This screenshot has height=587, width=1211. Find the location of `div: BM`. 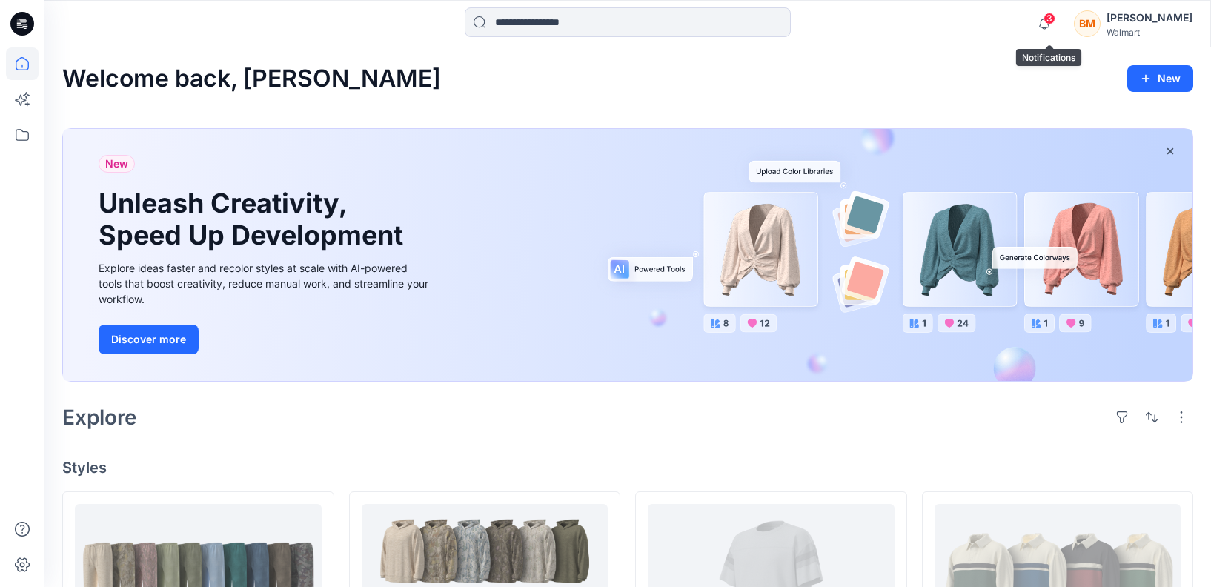

div: BM is located at coordinates (1087, 24).